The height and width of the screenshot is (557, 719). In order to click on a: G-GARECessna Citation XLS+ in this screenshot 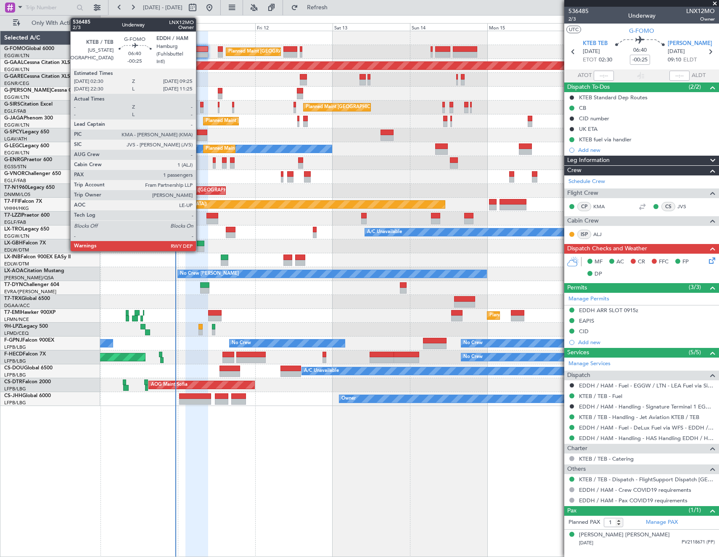, I will do `click(39, 77)`.